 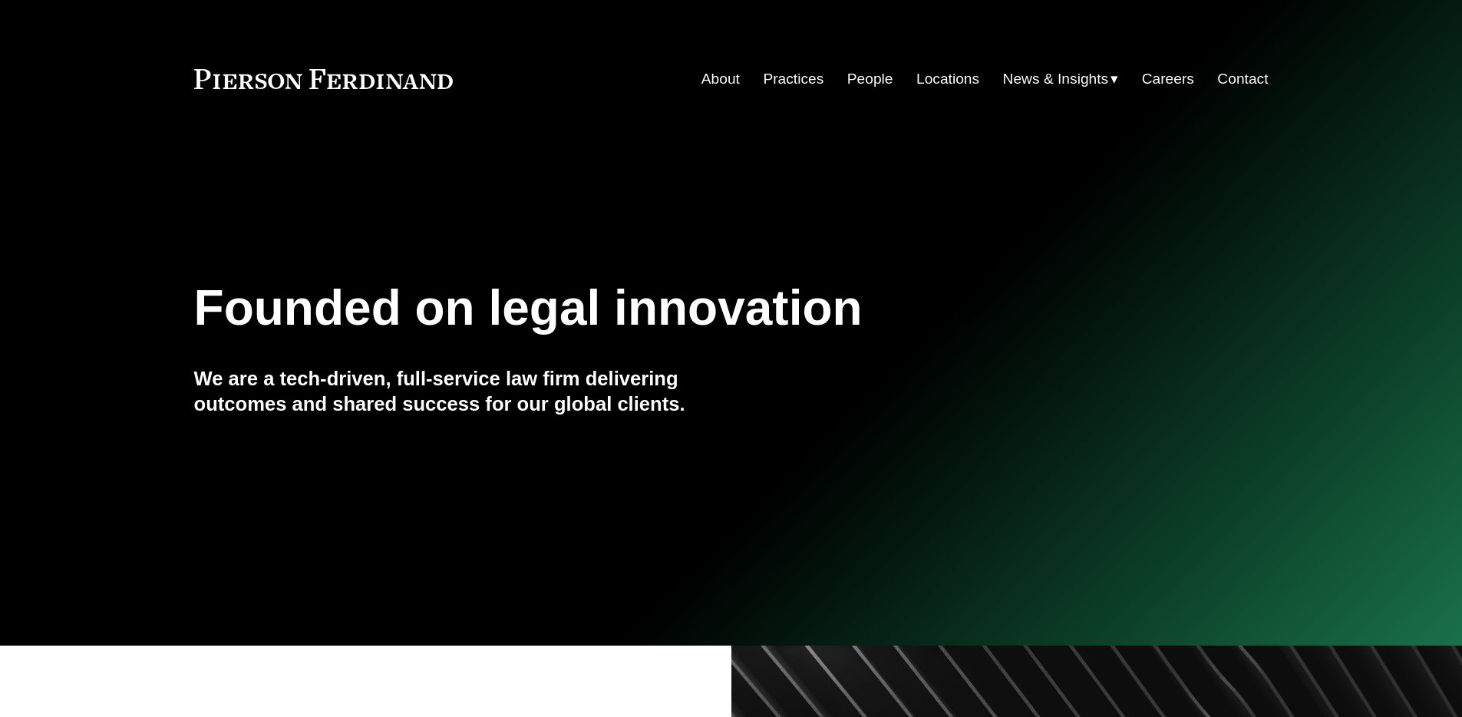 I want to click on a: folder dropdown, so click(x=1061, y=79).